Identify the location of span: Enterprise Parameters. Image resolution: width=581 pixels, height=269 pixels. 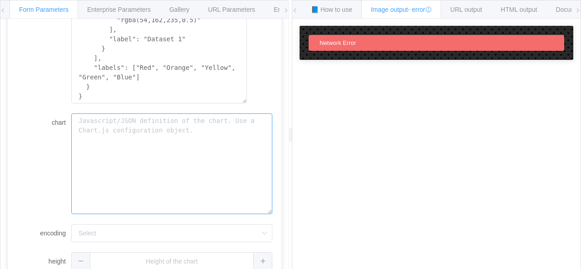
(119, 10).